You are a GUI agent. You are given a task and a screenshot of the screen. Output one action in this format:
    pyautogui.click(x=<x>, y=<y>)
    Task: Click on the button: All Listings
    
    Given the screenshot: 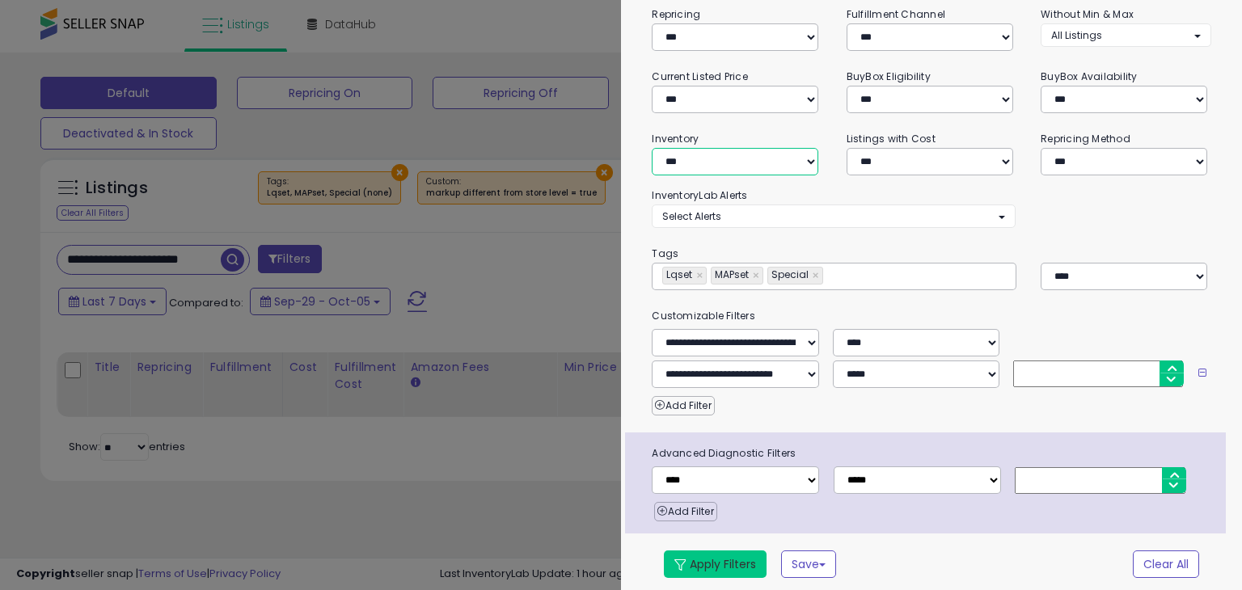 What is the action you would take?
    pyautogui.click(x=1125, y=35)
    